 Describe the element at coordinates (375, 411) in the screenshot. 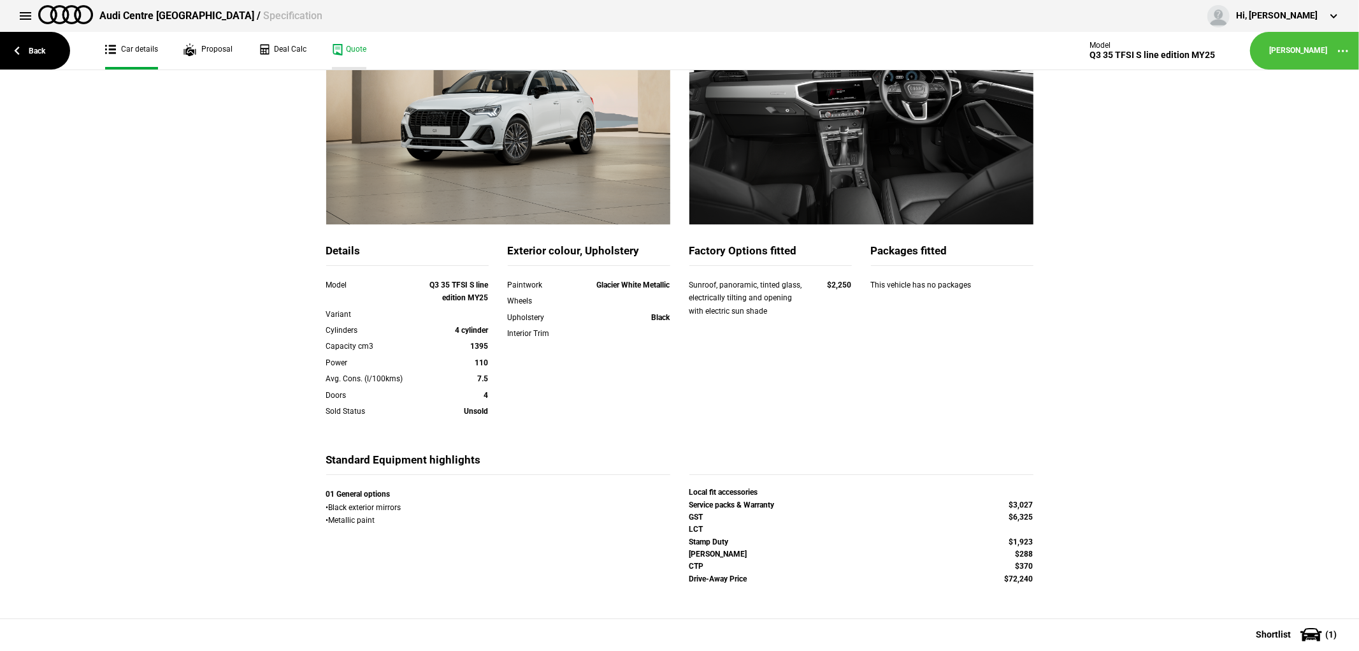

I see `div: Sold Status` at that location.